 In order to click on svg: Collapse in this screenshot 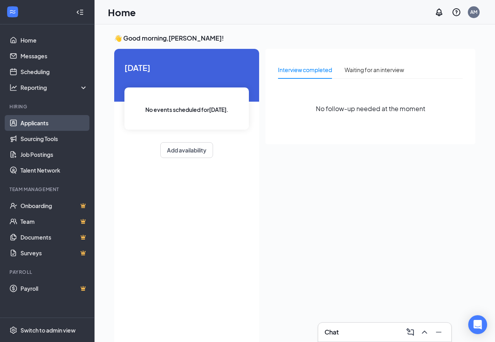, I will do `click(80, 12)`.